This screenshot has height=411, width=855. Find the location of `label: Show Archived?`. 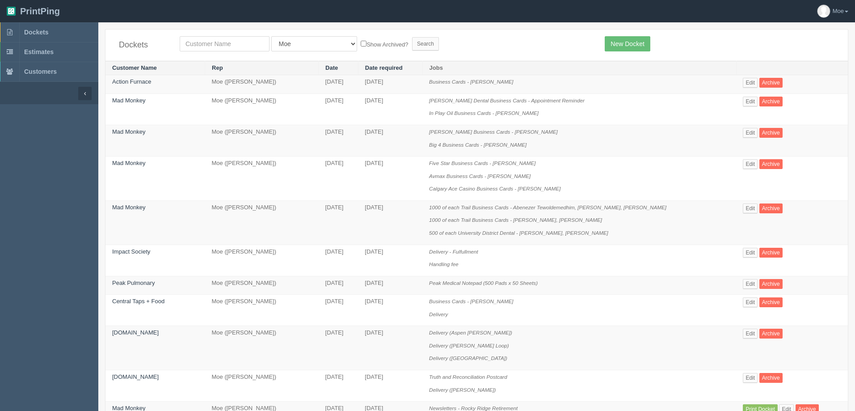

label: Show Archived? is located at coordinates (384, 44).